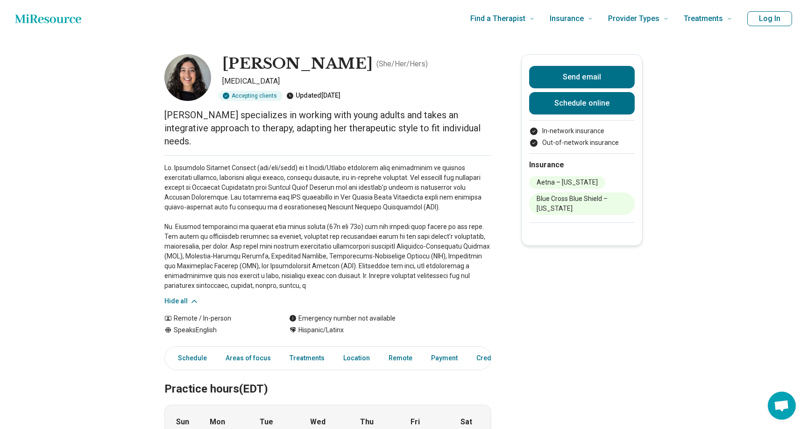  What do you see at coordinates (183, 422) in the screenshot?
I see `strong: Sun` at bounding box center [183, 422].